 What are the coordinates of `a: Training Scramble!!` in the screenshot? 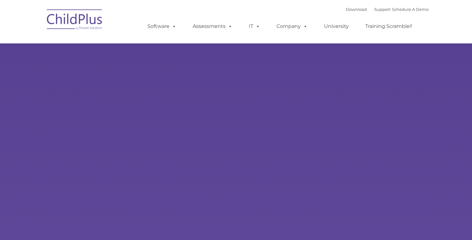 It's located at (389, 26).